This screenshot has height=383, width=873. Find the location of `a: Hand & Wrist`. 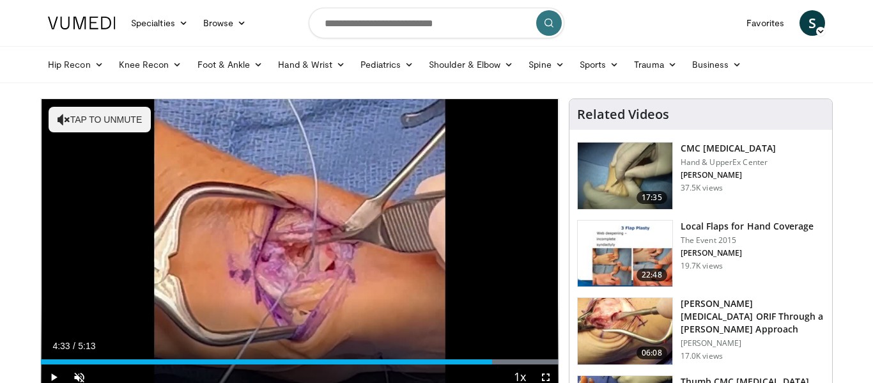

a: Hand & Wrist is located at coordinates (311, 65).